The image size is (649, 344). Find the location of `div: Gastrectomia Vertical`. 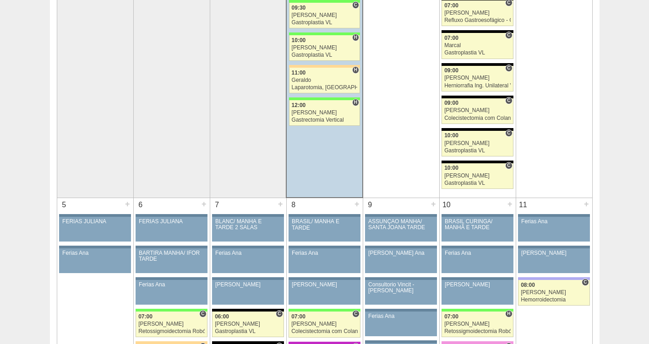

div: Gastrectomia Vertical is located at coordinates (325, 120).